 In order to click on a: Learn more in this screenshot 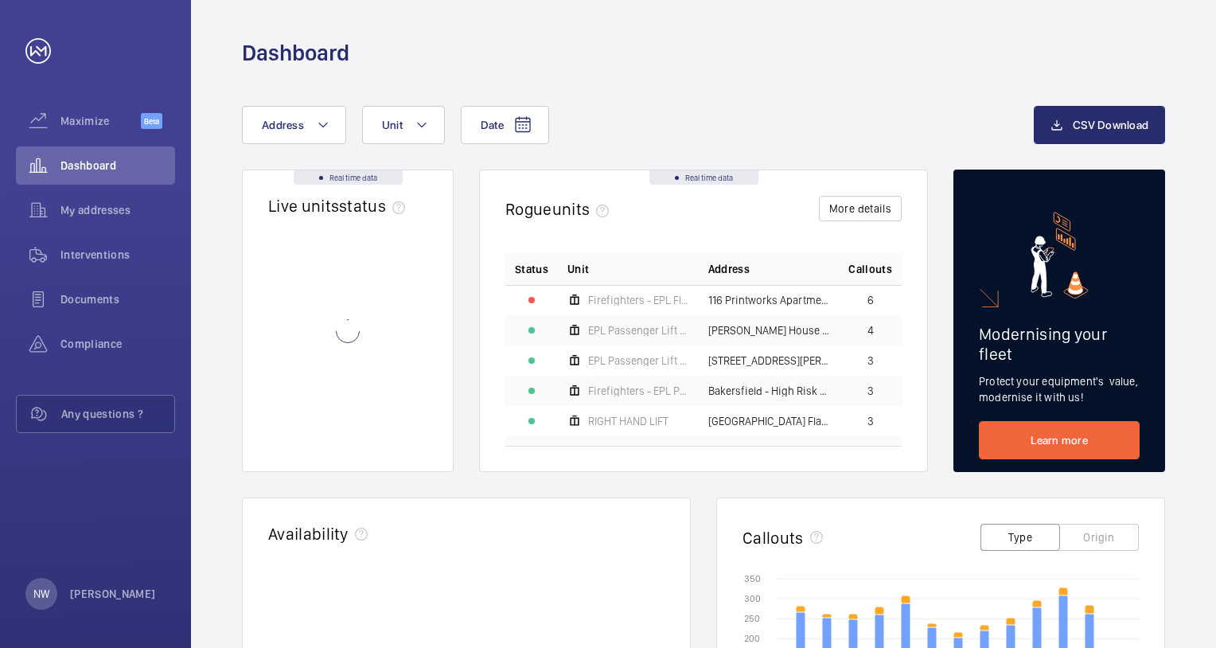, I will do `click(1059, 440)`.